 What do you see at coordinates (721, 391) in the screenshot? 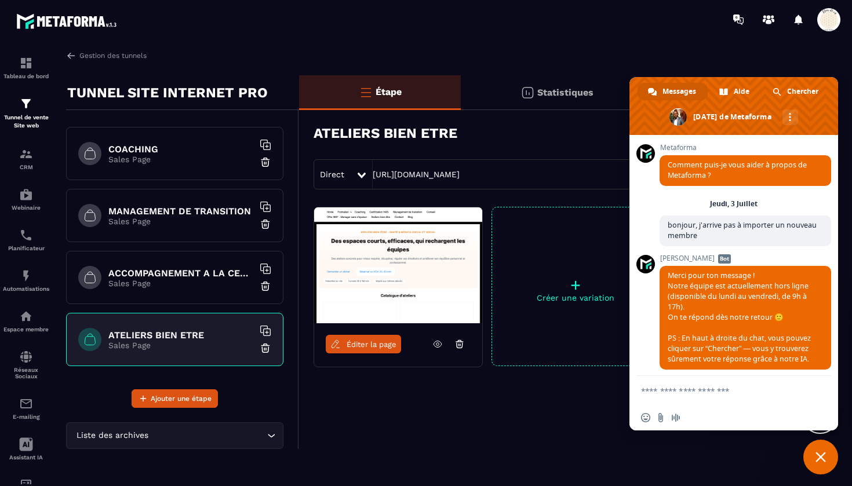
I see `textarea: Entrez votre message...` at bounding box center [721, 391].